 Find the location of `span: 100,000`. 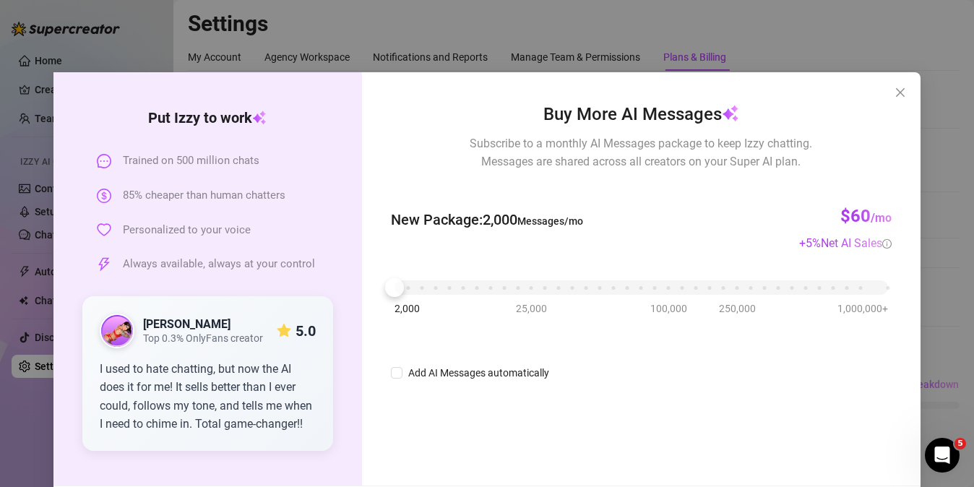

span: 100,000 is located at coordinates (669, 309).